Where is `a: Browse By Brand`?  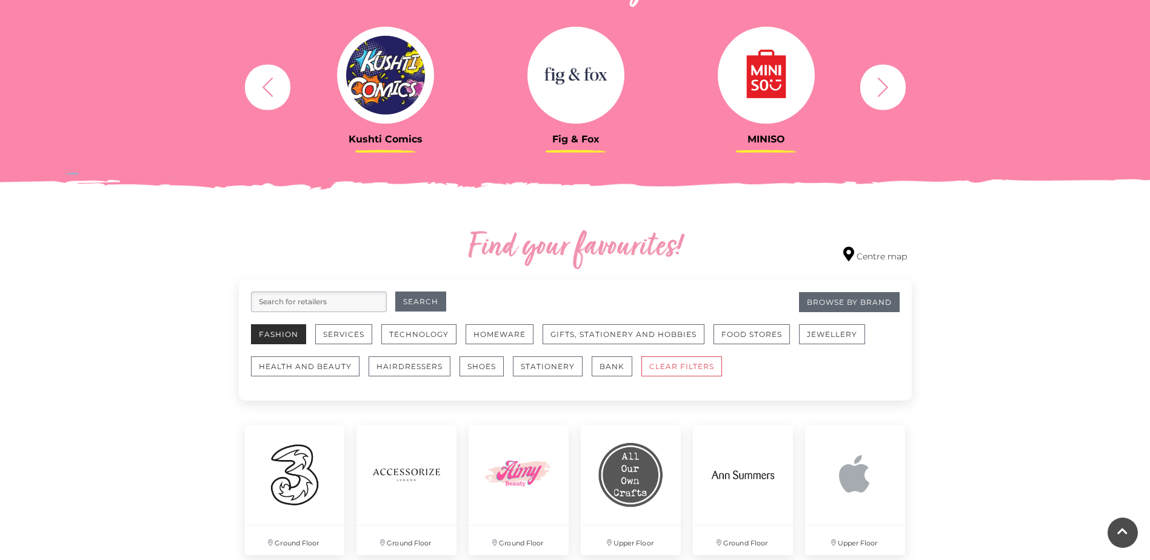
a: Browse By Brand is located at coordinates (849, 302).